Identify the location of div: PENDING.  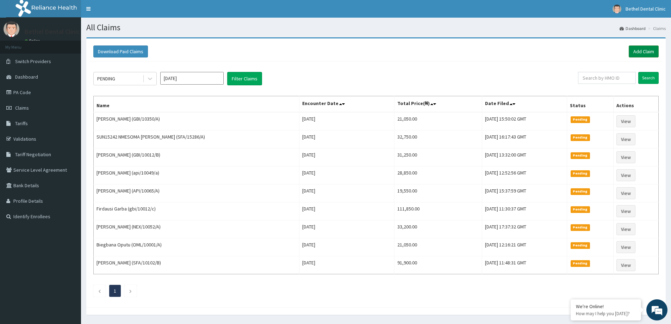
(106, 79).